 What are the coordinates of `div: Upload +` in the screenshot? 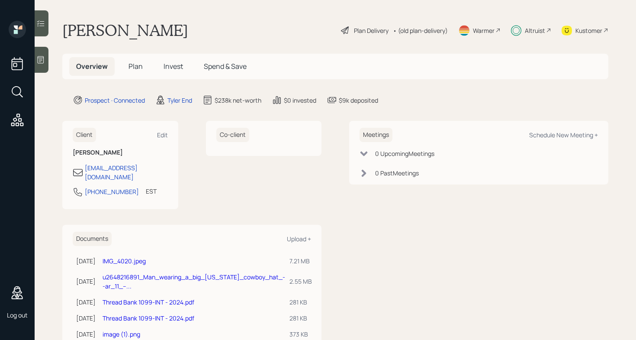 It's located at (299, 239).